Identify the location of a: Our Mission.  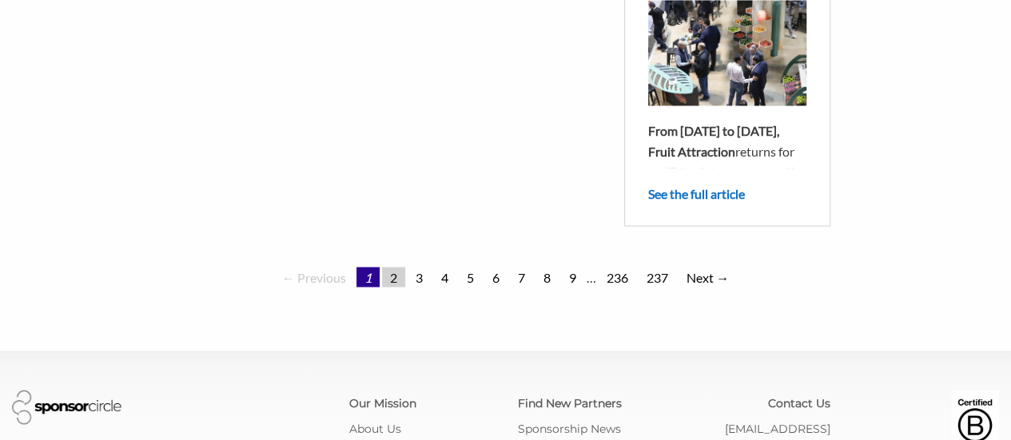
(383, 403).